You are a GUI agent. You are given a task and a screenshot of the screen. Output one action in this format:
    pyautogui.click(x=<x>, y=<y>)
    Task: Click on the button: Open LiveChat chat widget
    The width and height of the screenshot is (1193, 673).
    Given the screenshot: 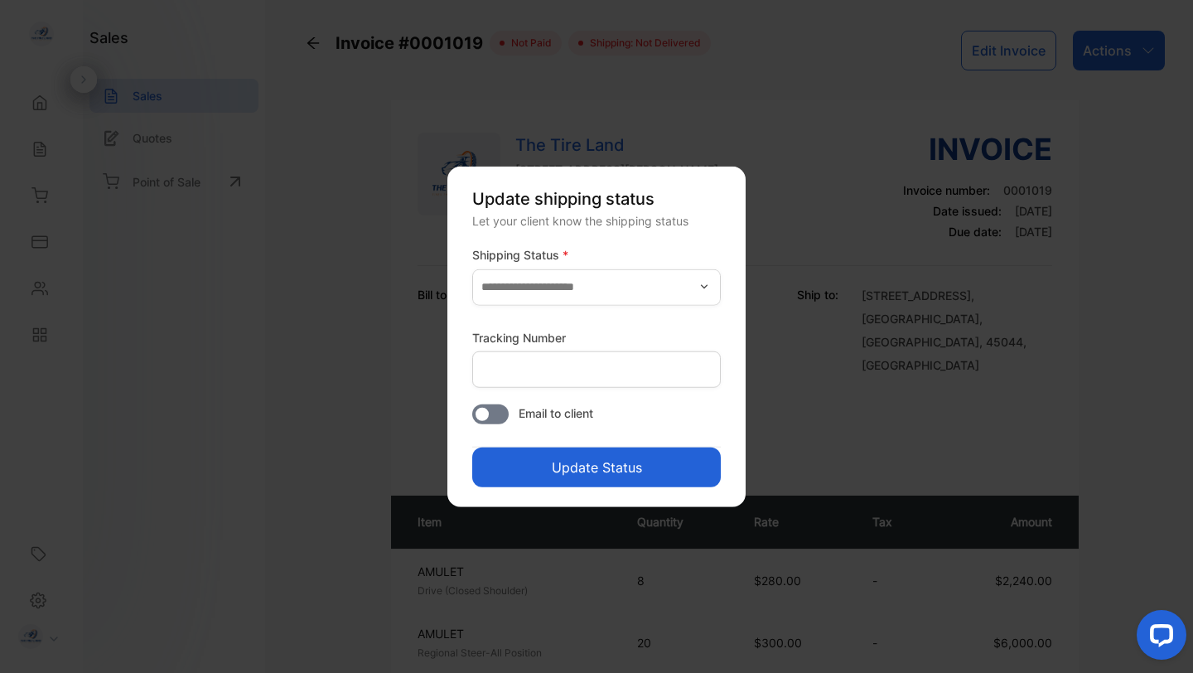 What is the action you would take?
    pyautogui.click(x=38, y=31)
    